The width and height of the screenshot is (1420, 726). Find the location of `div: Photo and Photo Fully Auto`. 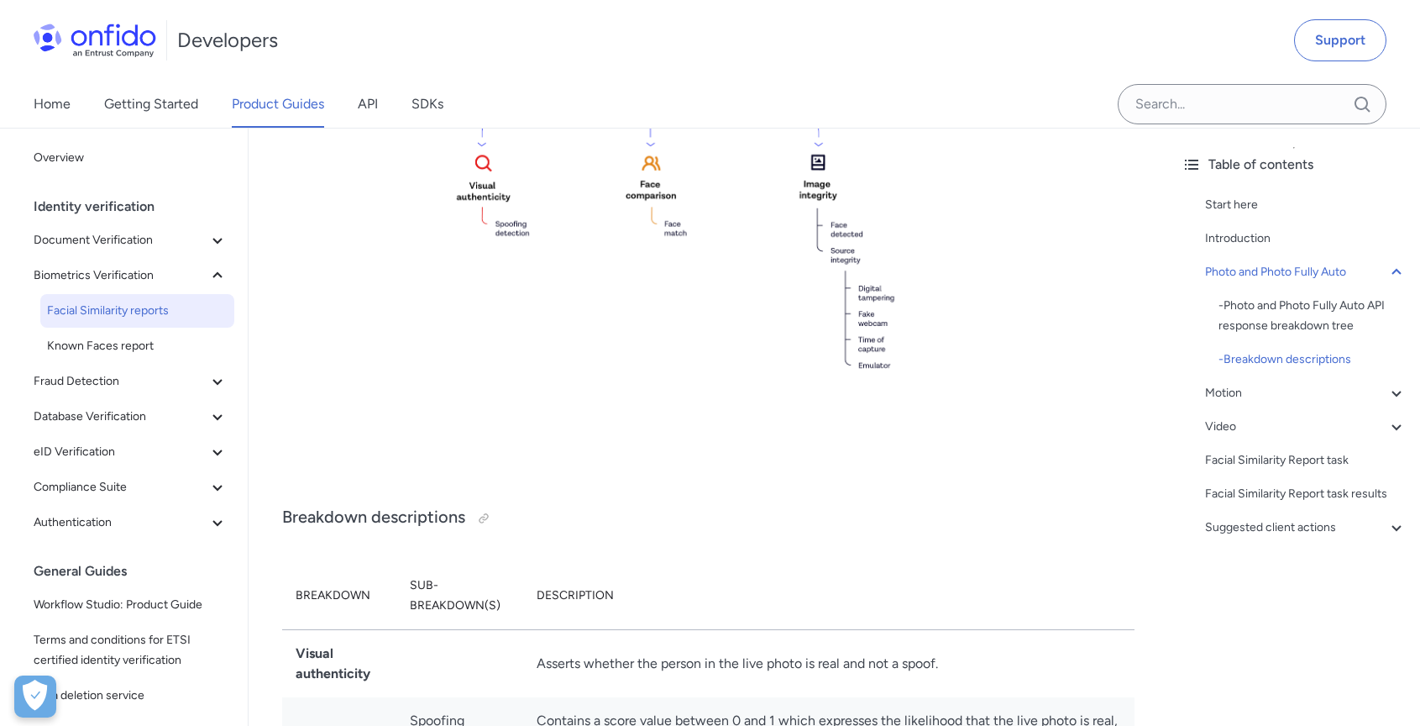

div: Photo and Photo Fully Auto is located at coordinates (1306, 272).